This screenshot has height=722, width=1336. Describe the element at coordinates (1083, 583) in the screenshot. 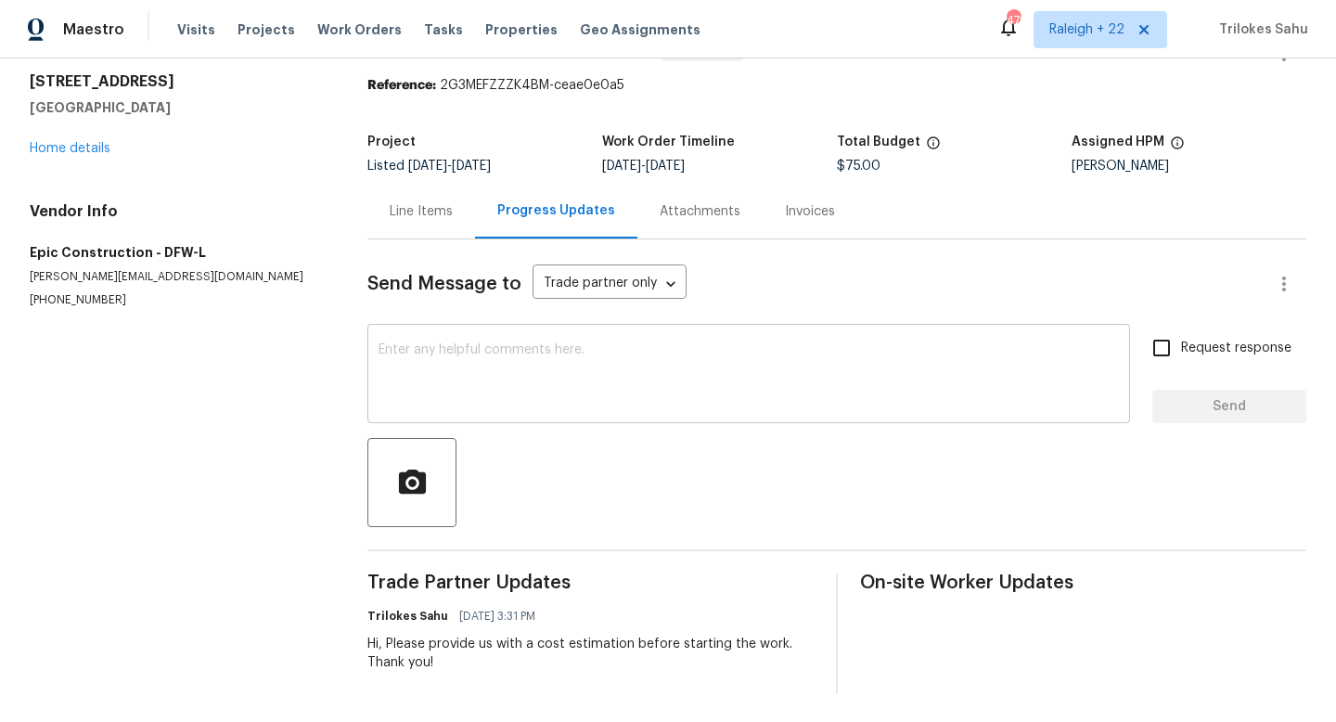

I see `span: On-site Worker Updates` at that location.